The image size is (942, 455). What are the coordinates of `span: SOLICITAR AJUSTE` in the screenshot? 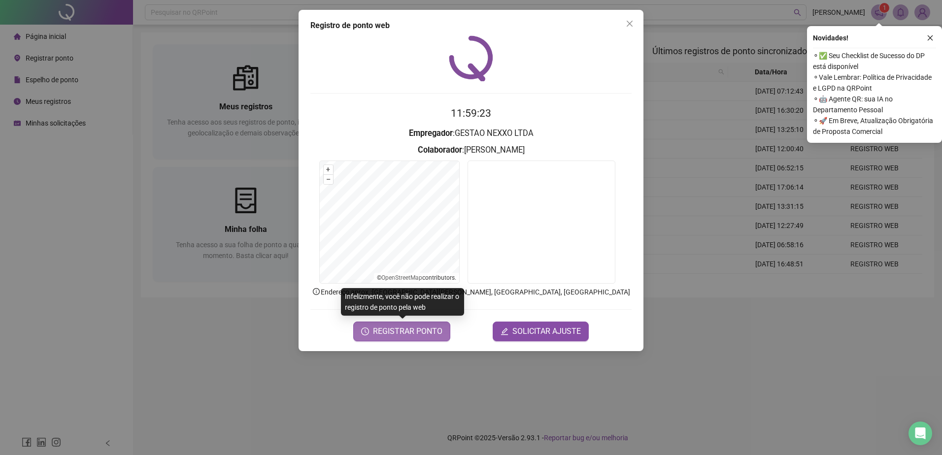 It's located at (547, 332).